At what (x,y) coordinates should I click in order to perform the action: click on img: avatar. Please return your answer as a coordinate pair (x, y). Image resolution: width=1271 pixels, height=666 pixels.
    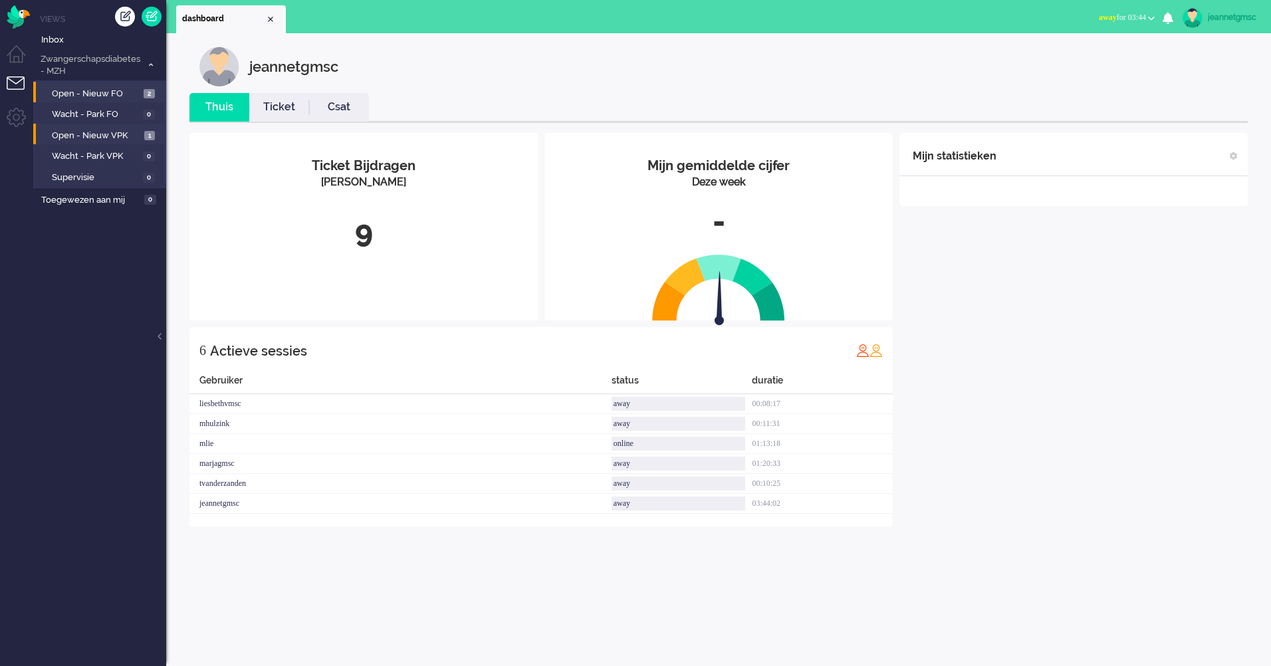
    Looking at the image, I should click on (1192, 18).